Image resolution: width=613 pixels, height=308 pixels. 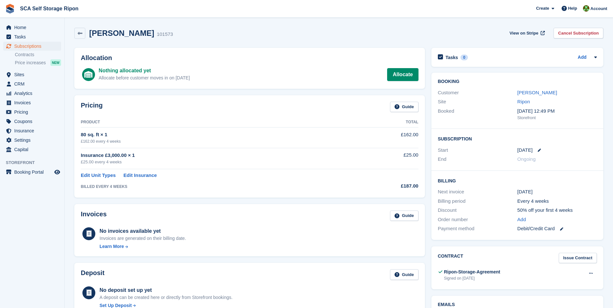 What do you see at coordinates (49, 8) in the screenshot?
I see `a: SCA Self Storage Ripon` at bounding box center [49, 8].